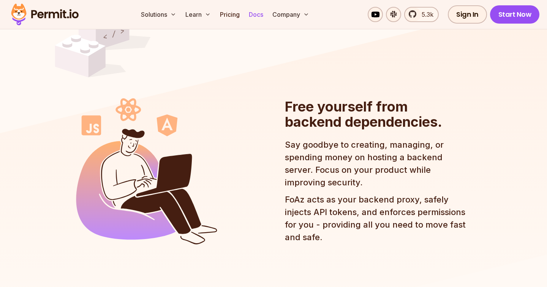  Describe the element at coordinates (467, 14) in the screenshot. I see `a: Sign In` at that location.